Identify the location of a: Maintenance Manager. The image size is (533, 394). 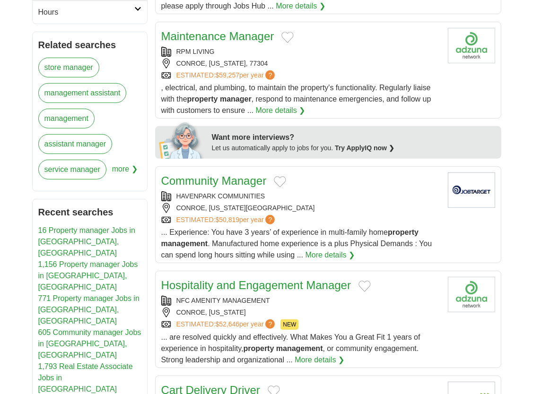
(217, 36).